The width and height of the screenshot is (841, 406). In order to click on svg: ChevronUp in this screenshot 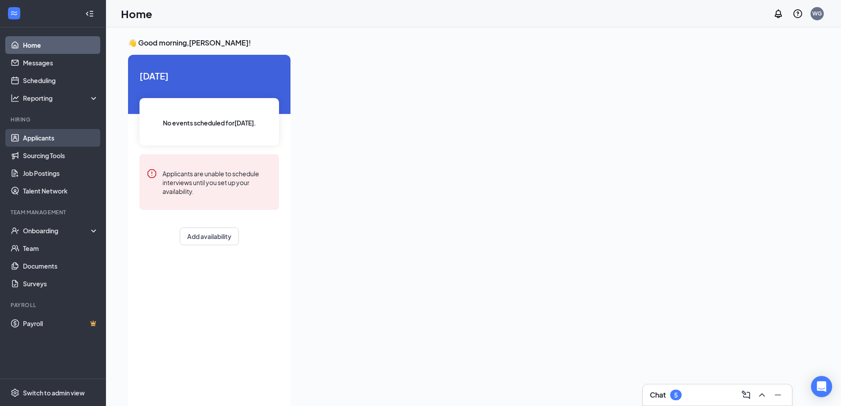, I will do `click(762, 395)`.